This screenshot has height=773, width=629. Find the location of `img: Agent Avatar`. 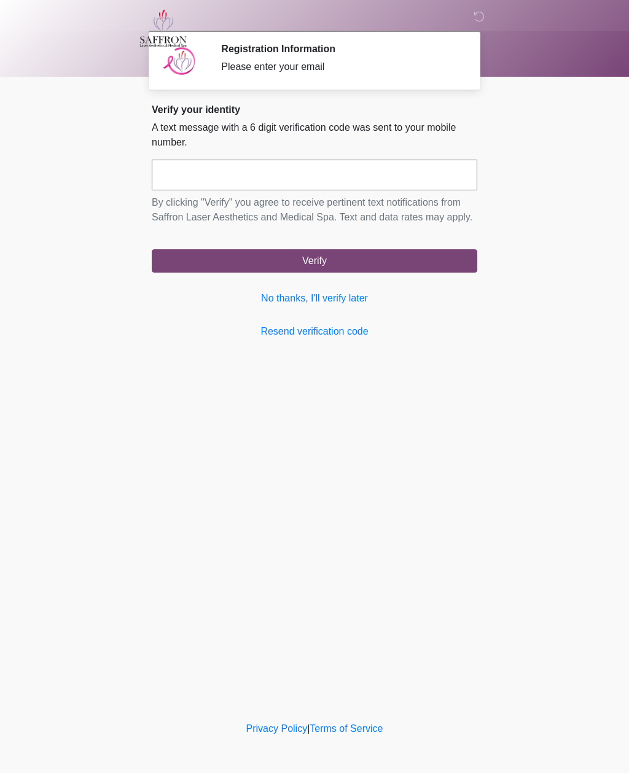

img: Agent Avatar is located at coordinates (179, 61).